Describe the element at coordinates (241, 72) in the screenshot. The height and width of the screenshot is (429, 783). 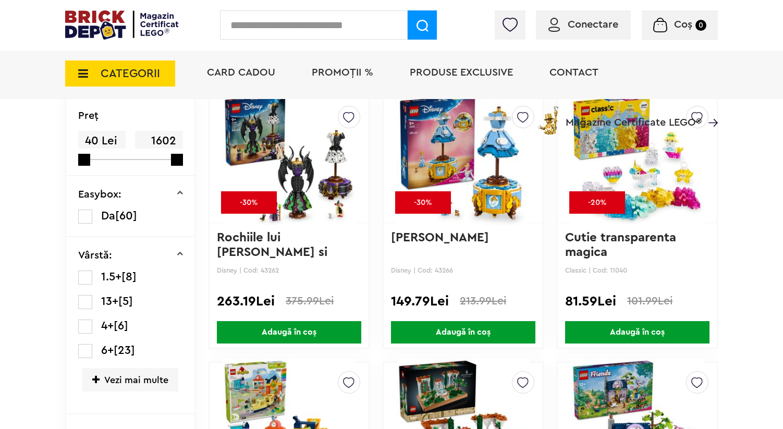
I see `a: Card Cadou` at that location.